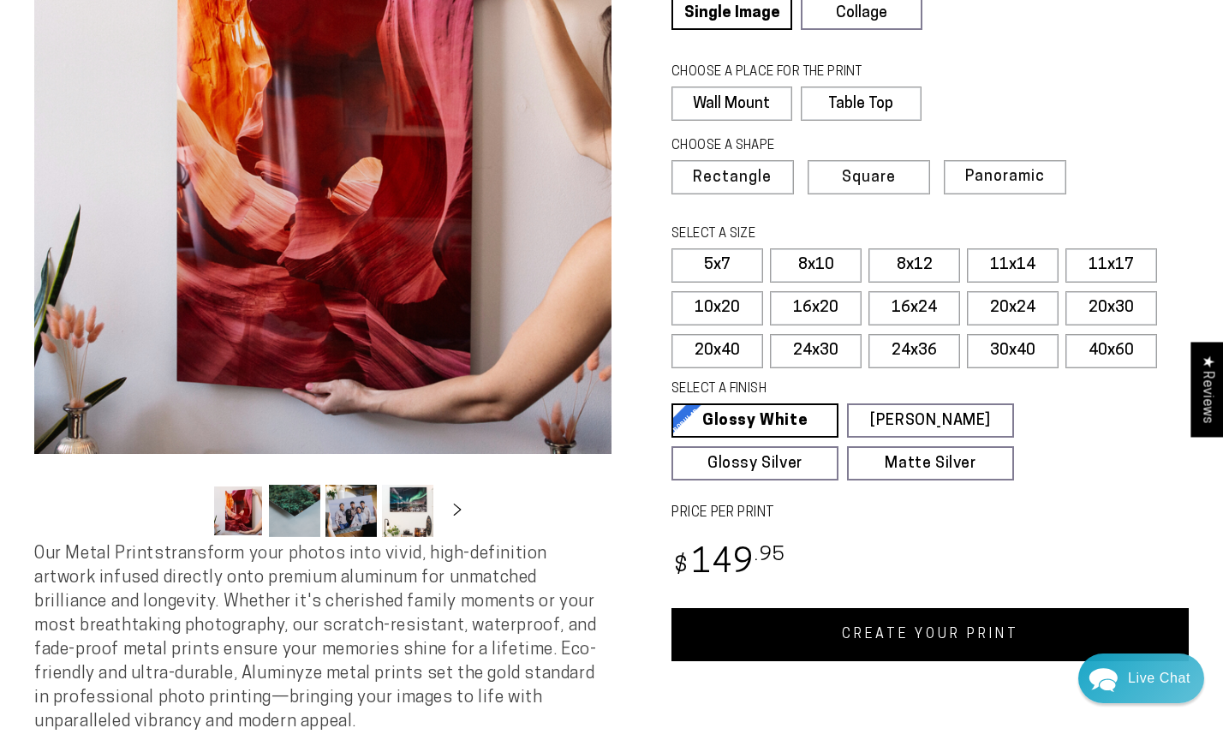  Describe the element at coordinates (1012, 308) in the screenshot. I see `label: 20x24` at that location.